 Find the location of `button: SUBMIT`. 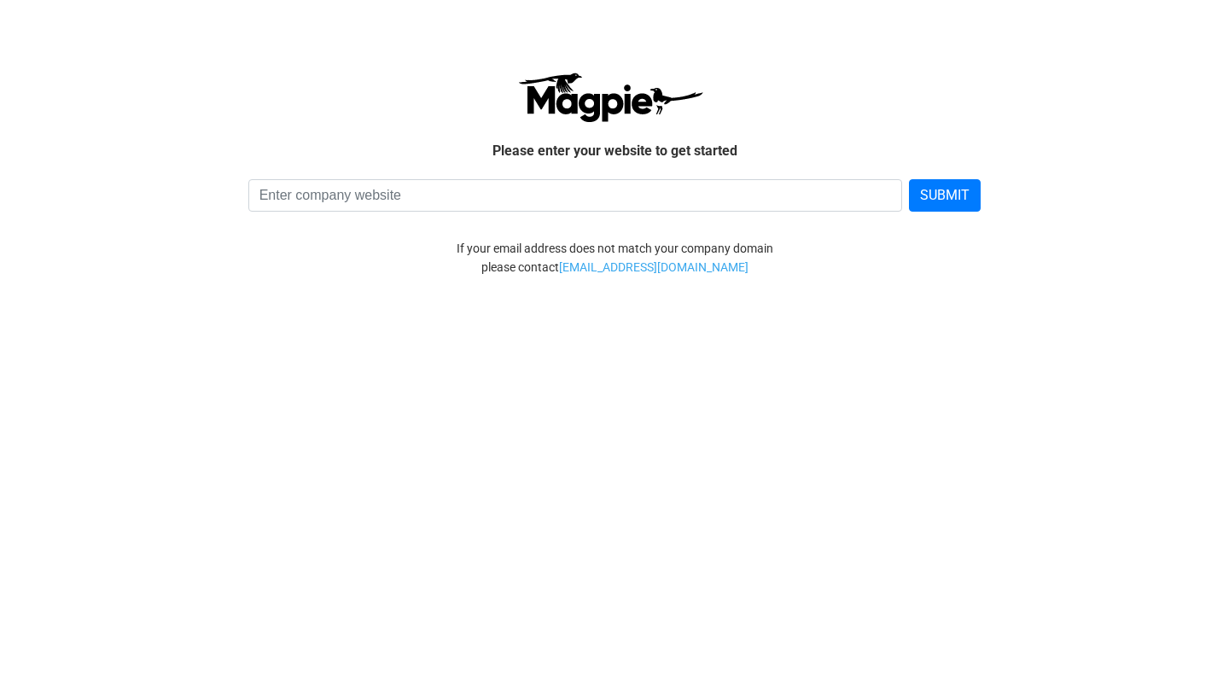

button: SUBMIT is located at coordinates (945, 195).